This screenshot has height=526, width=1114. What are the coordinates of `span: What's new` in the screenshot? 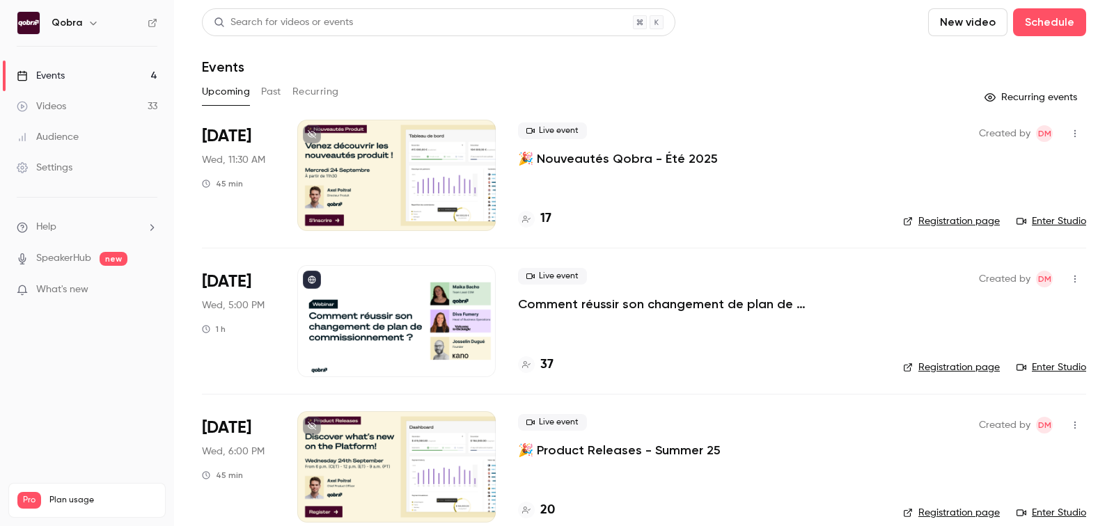 It's located at (62, 290).